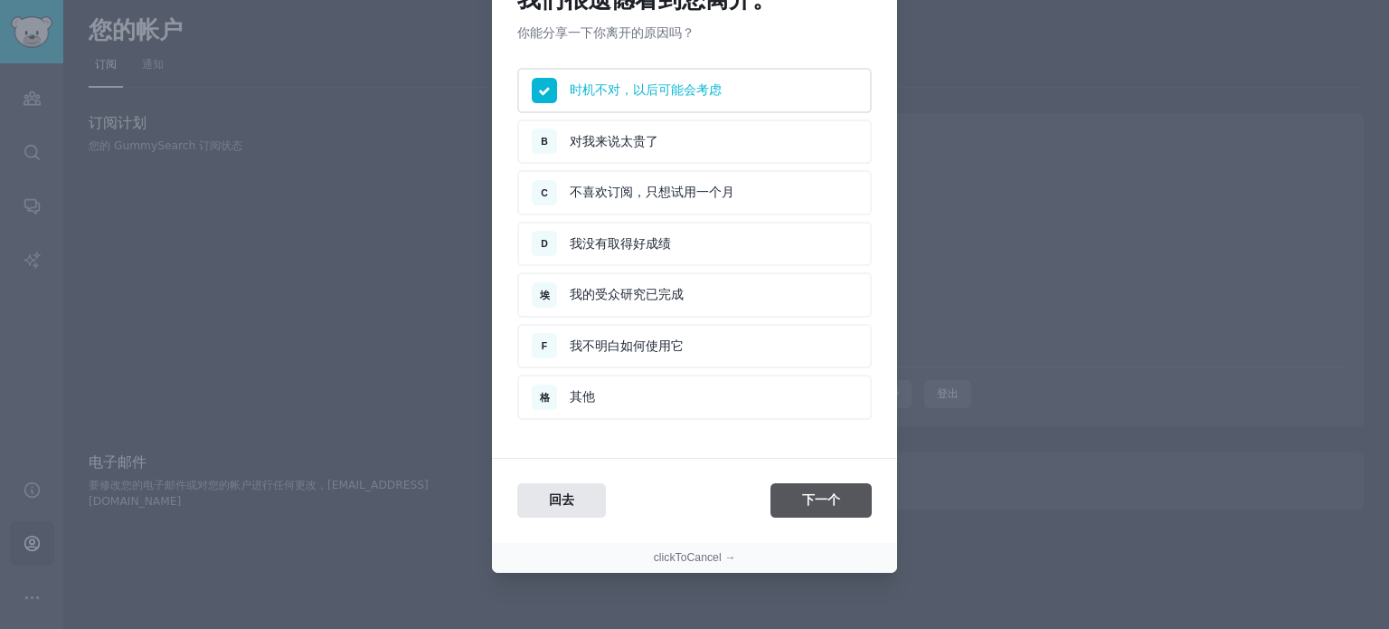 Image resolution: width=1389 pixels, height=629 pixels. What do you see at coordinates (821, 499) in the screenshot?
I see `font: 下一个` at bounding box center [821, 499].